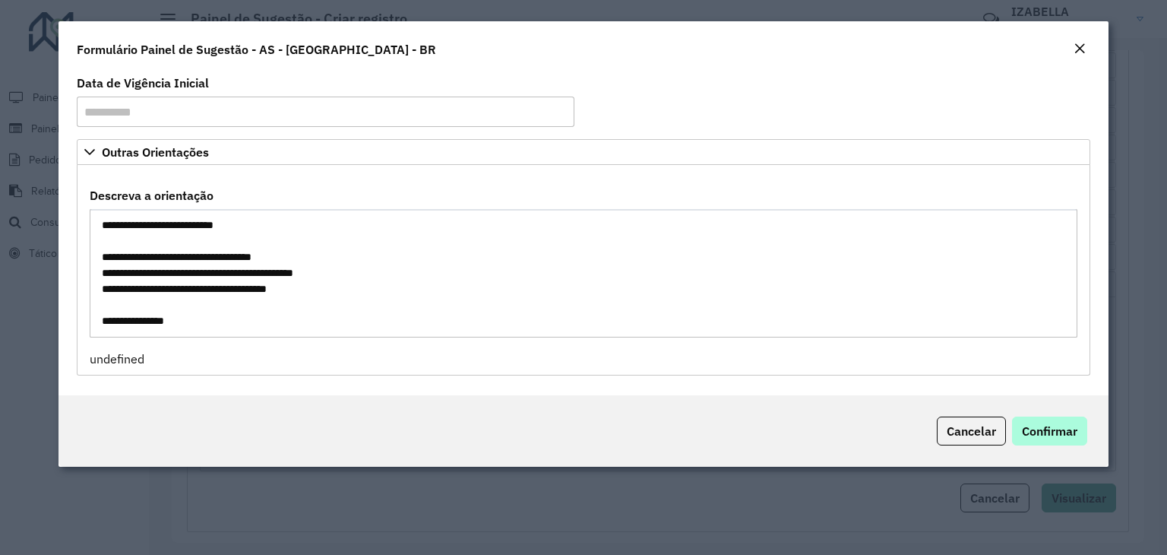 This screenshot has width=1167, height=555. What do you see at coordinates (584, 270) in the screenshot?
I see `div: Outras Orientações` at bounding box center [584, 270].